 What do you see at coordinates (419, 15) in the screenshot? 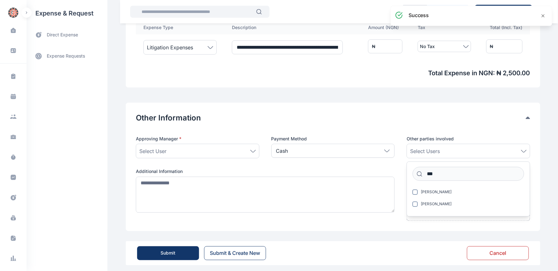
I see `h3: success` at bounding box center [419, 15].